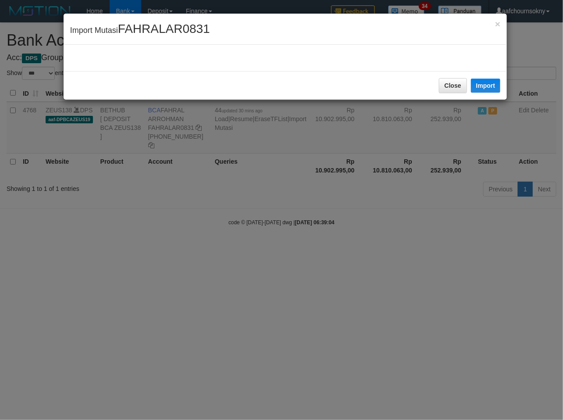  What do you see at coordinates (486, 86) in the screenshot?
I see `button: Import` at bounding box center [486, 86].